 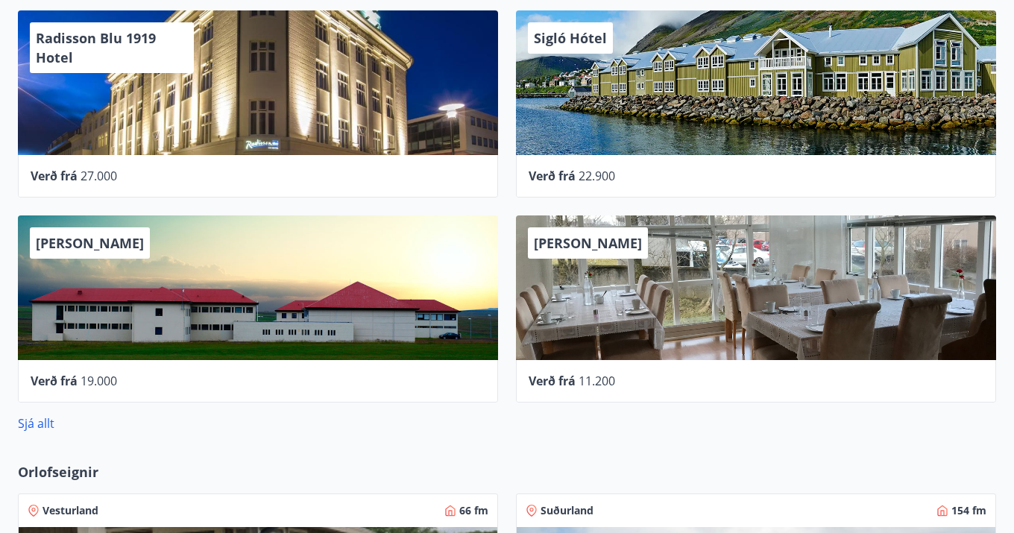 I want to click on span: 66 fm, so click(x=474, y=511).